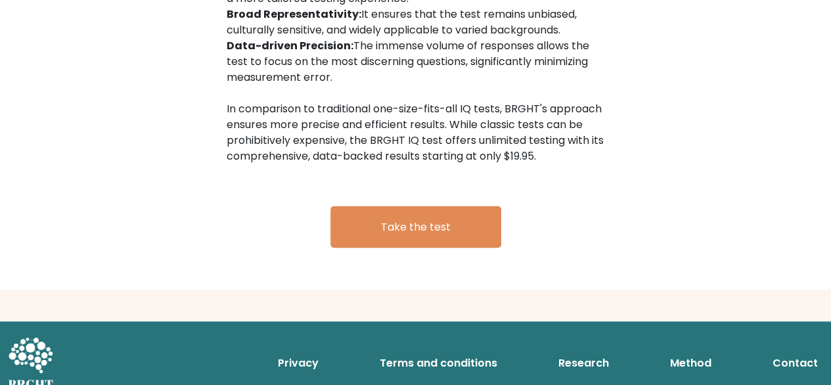  Describe the element at coordinates (690, 363) in the screenshot. I see `a: Method` at that location.